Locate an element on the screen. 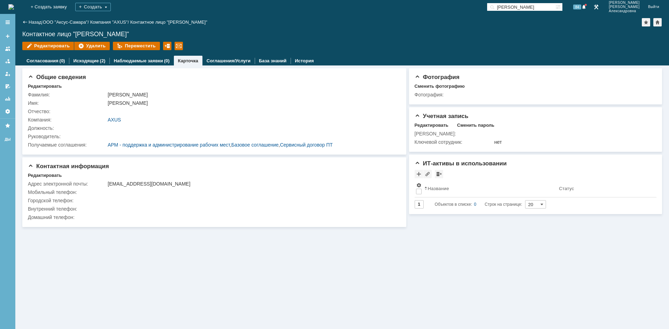 Image resolution: width=669 pixels, height=329 pixels. a: AXUS is located at coordinates (114, 120).